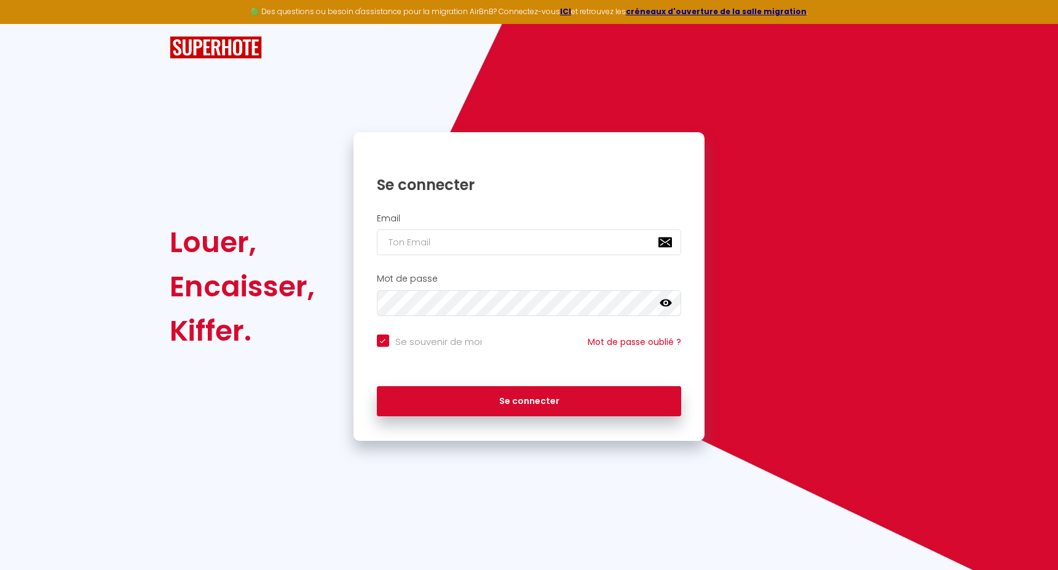 This screenshot has height=570, width=1058. What do you see at coordinates (565, 11) in the screenshot?
I see `a: ICI` at bounding box center [565, 11].